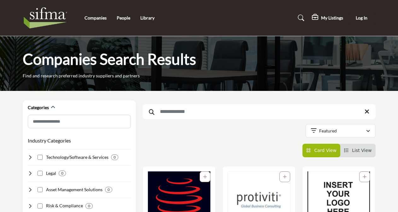  What do you see at coordinates (362, 151) in the screenshot?
I see `span: List View` at bounding box center [362, 151].